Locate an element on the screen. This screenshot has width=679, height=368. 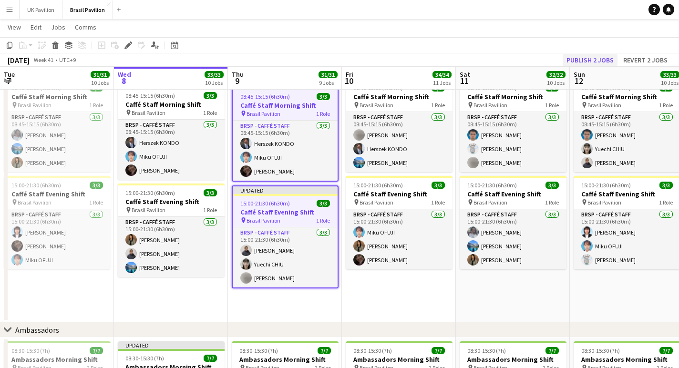
span: Comms is located at coordinates (85, 27).